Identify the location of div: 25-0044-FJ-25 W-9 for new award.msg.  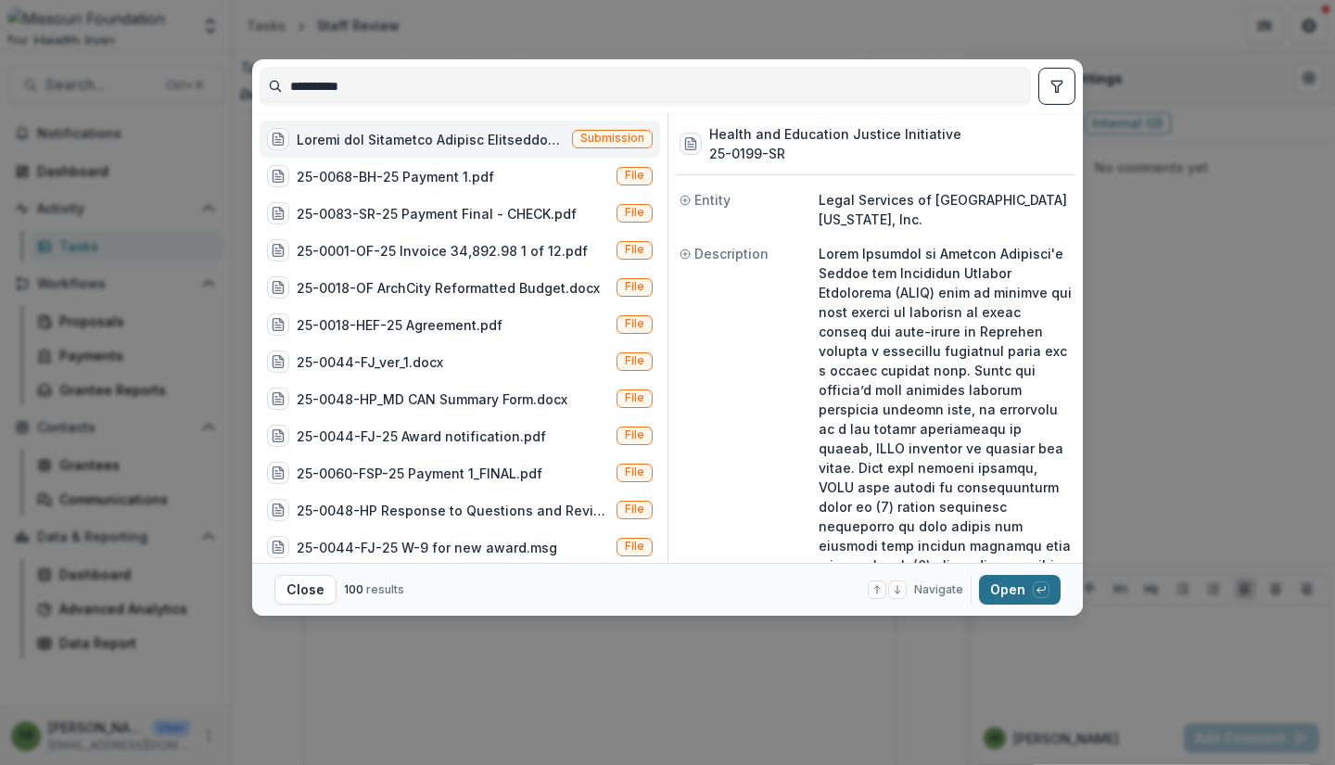
(426, 547).